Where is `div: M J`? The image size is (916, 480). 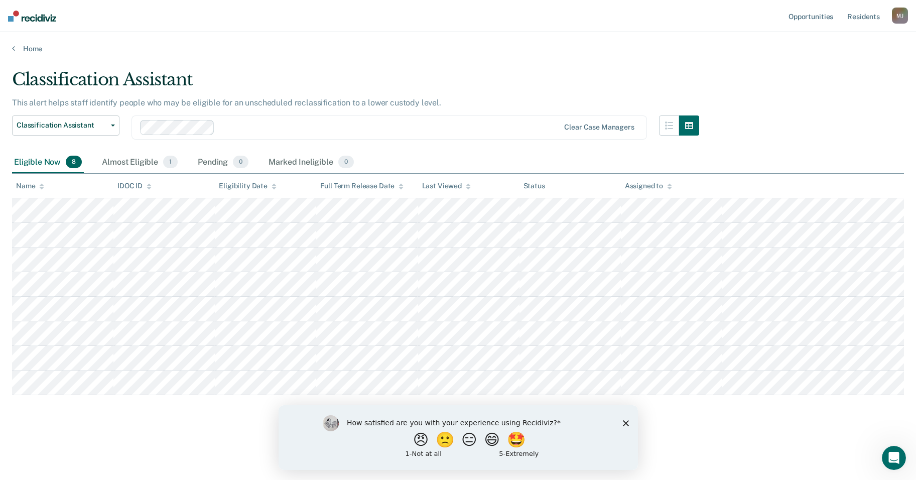 div: M J is located at coordinates (900, 16).